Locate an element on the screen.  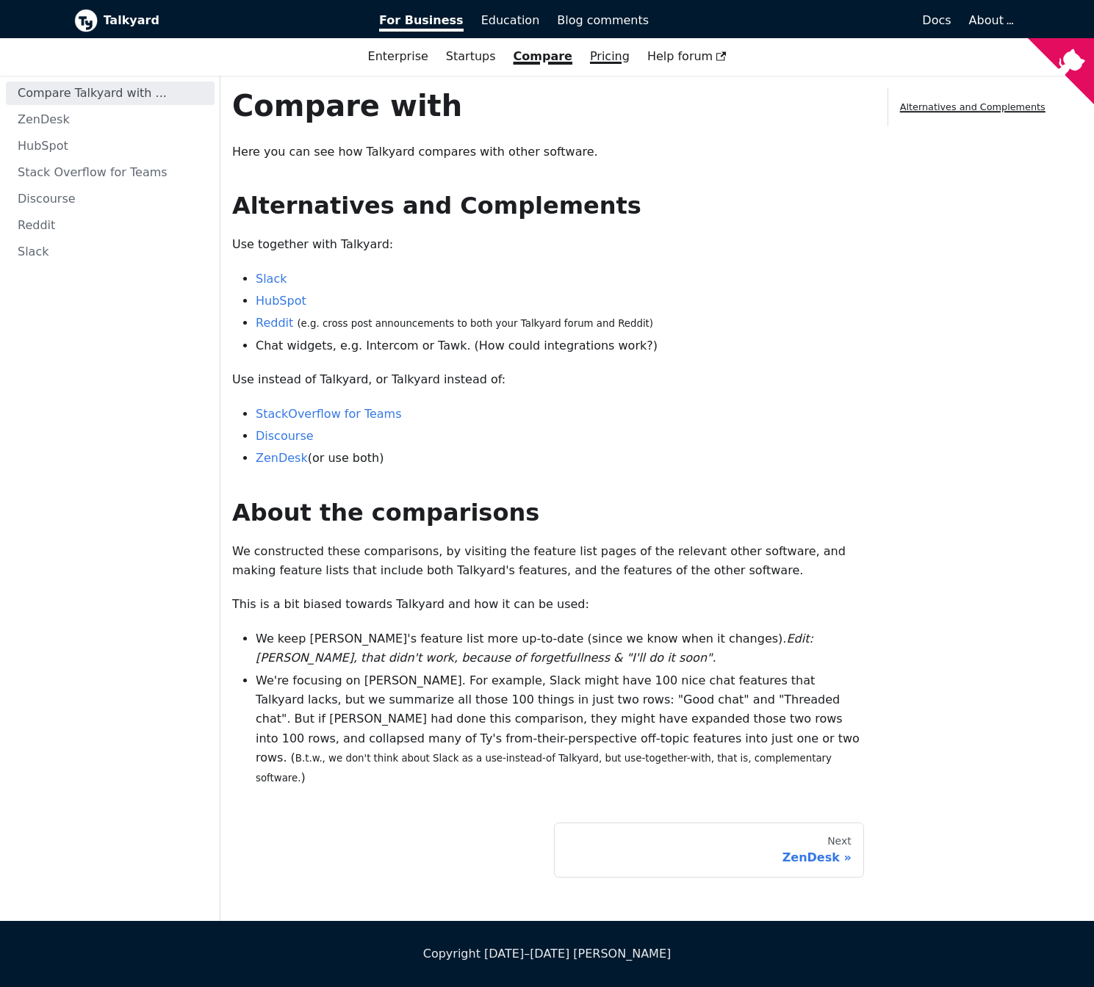
span: Blog comments is located at coordinates (602, 20).